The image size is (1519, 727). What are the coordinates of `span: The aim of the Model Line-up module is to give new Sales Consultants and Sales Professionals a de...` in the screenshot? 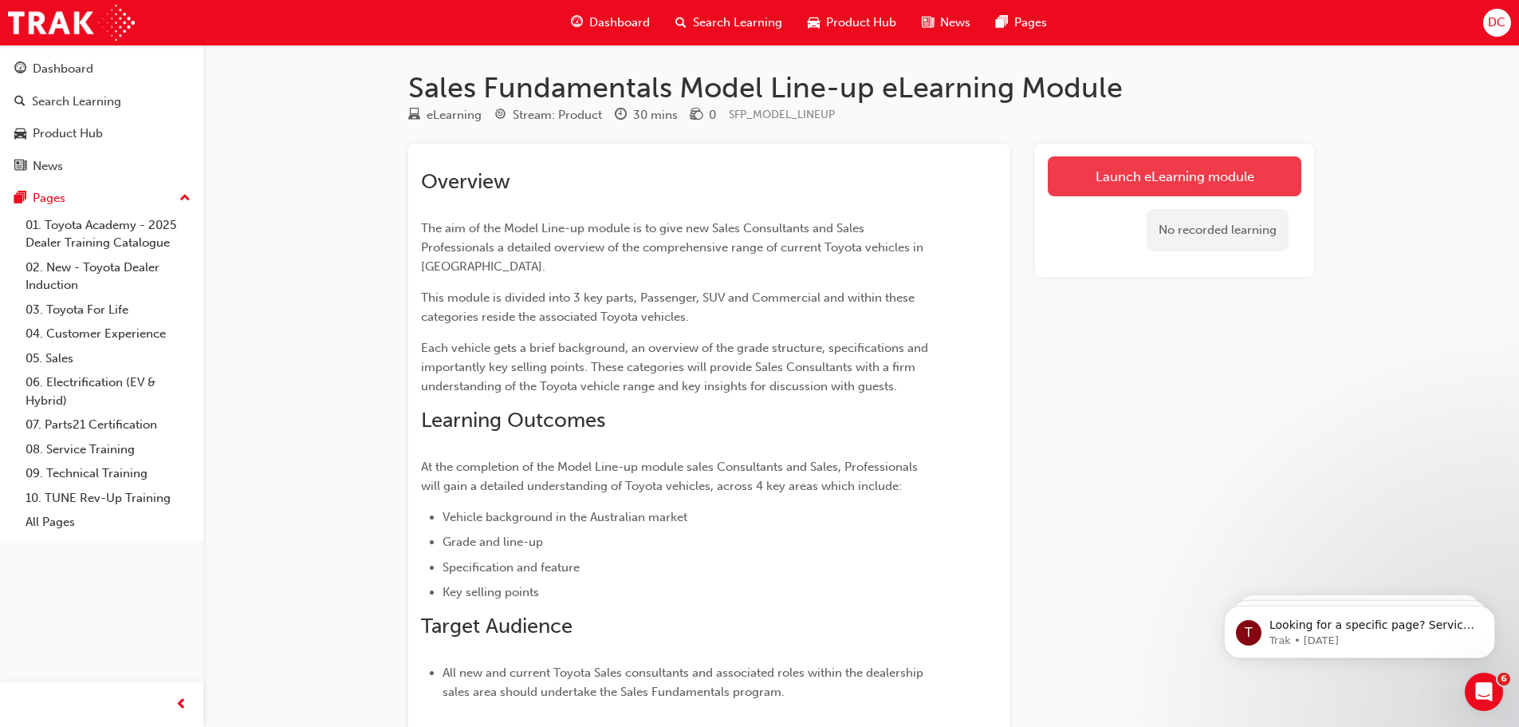 It's located at (674, 247).